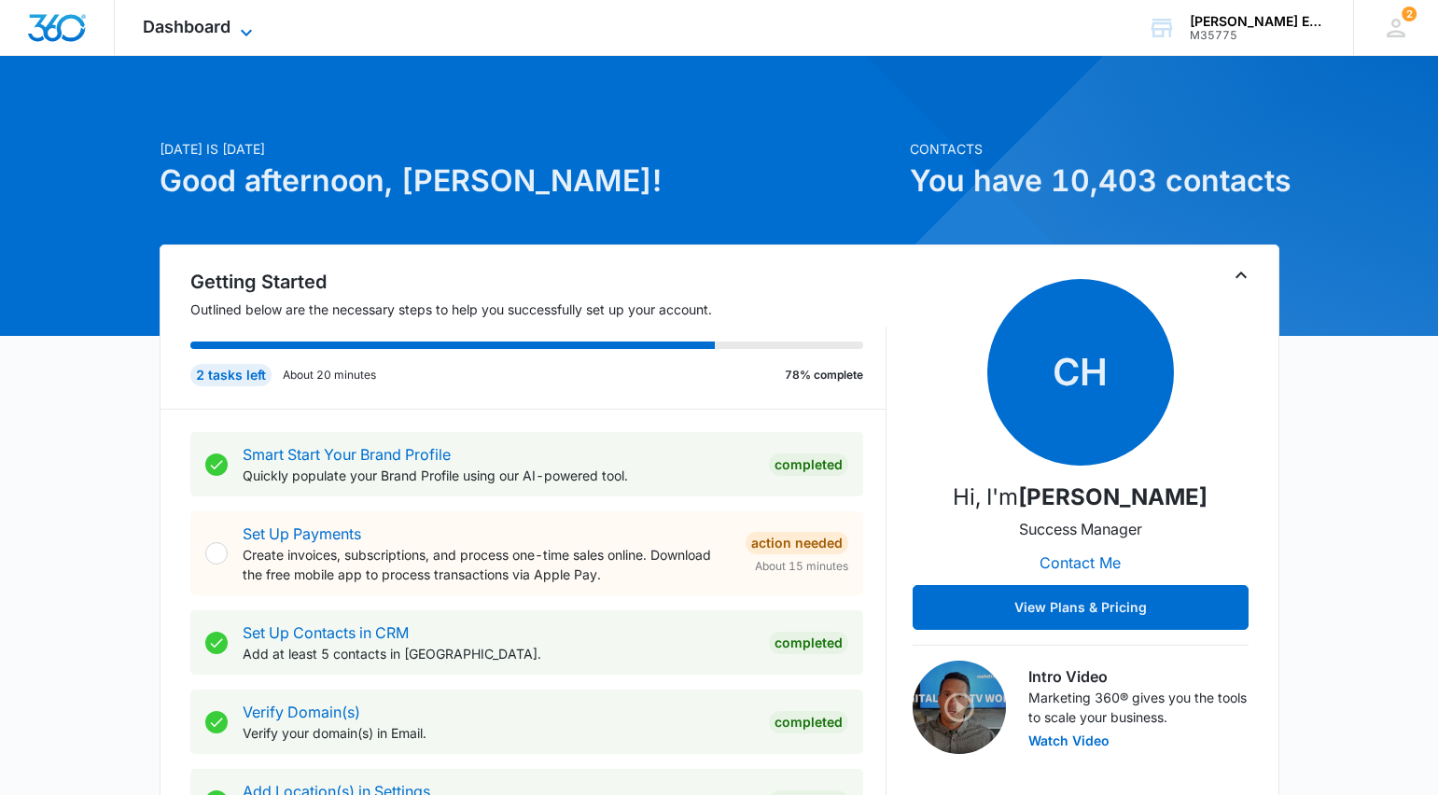 This screenshot has height=795, width=1438. What do you see at coordinates (538, 309) in the screenshot?
I see `p: Outlined below are the necessary steps to help you successfully set up your account.` at bounding box center [538, 309].